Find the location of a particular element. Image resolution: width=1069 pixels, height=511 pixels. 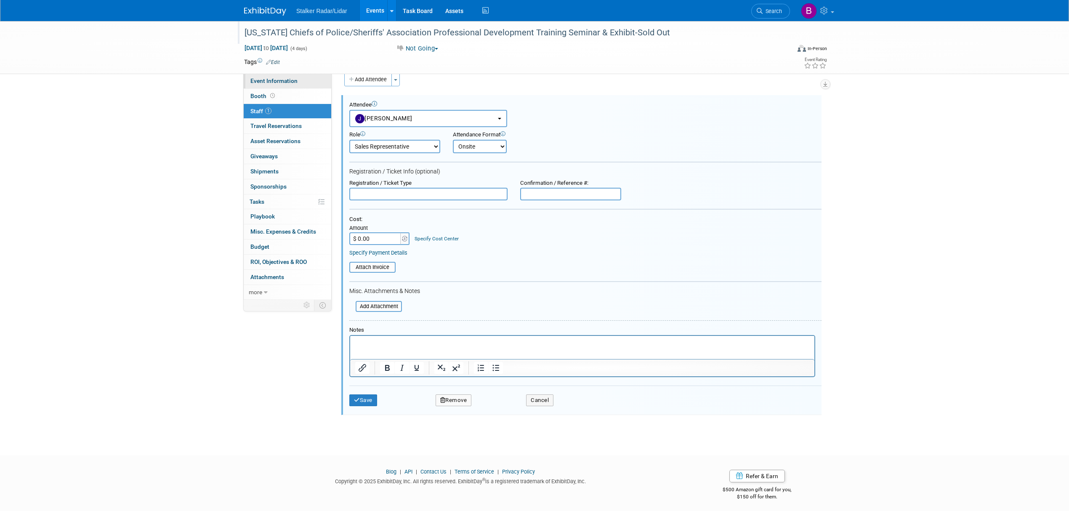

div: Registration / Ticket Info (optional) is located at coordinates (585, 172).